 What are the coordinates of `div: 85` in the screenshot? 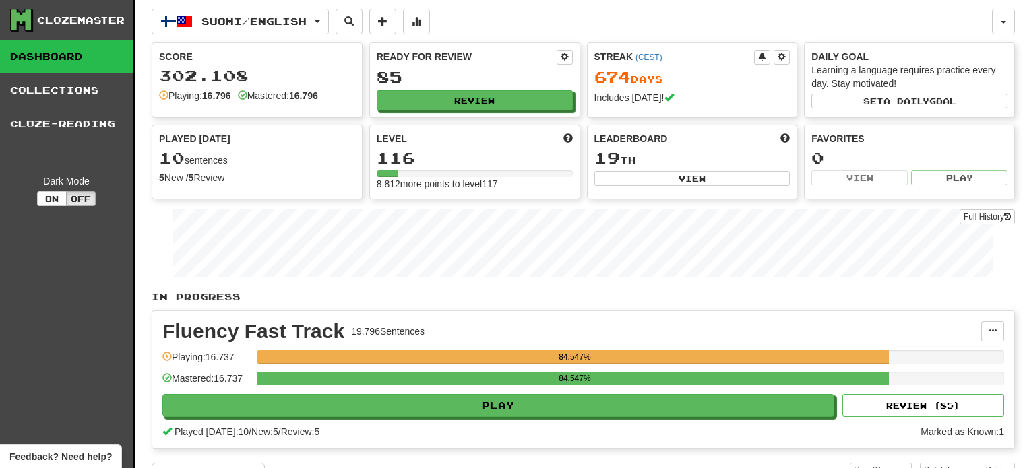 It's located at (474, 77).